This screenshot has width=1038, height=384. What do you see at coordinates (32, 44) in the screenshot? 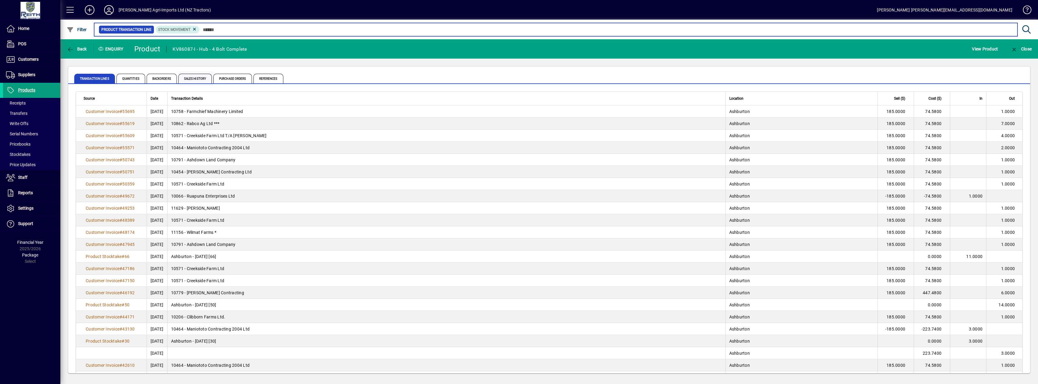
I see `a: POS` at bounding box center [32, 44].